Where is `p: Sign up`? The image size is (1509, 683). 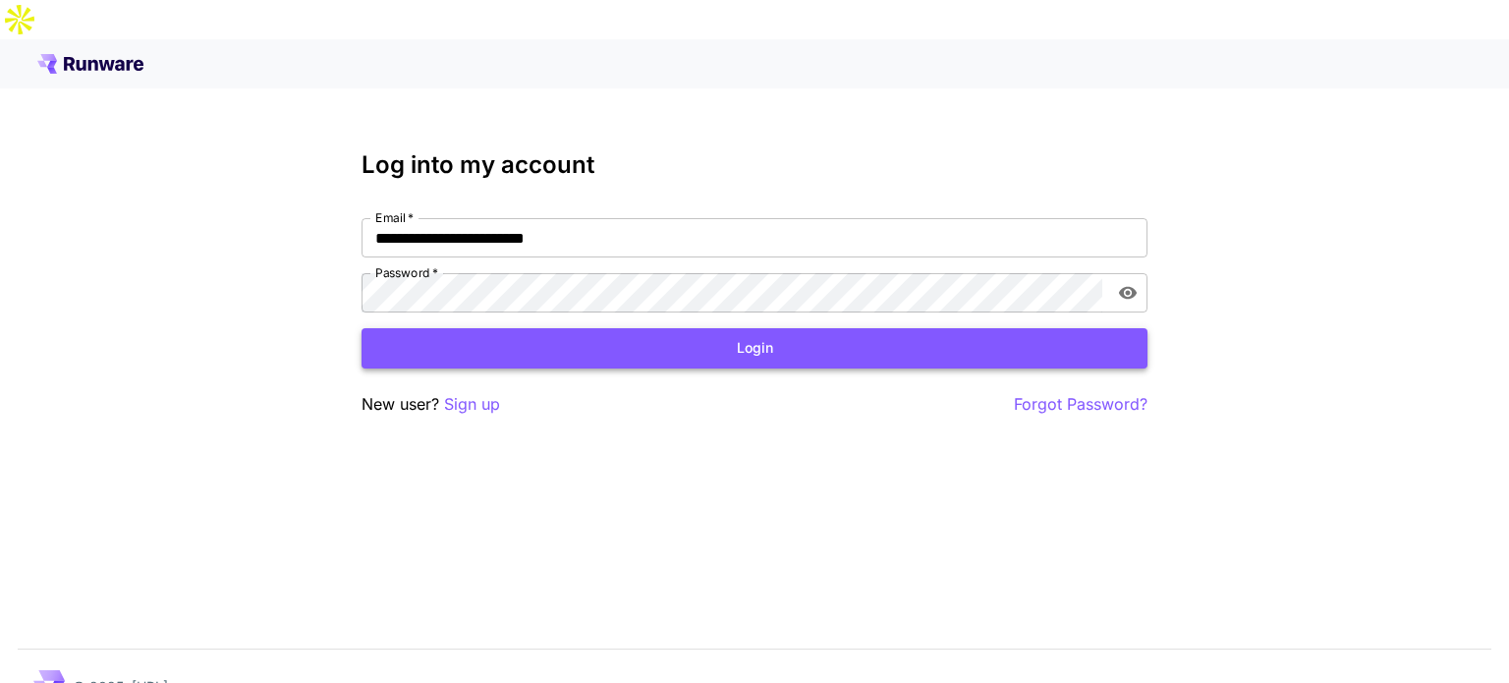
p: Sign up is located at coordinates (472, 404).